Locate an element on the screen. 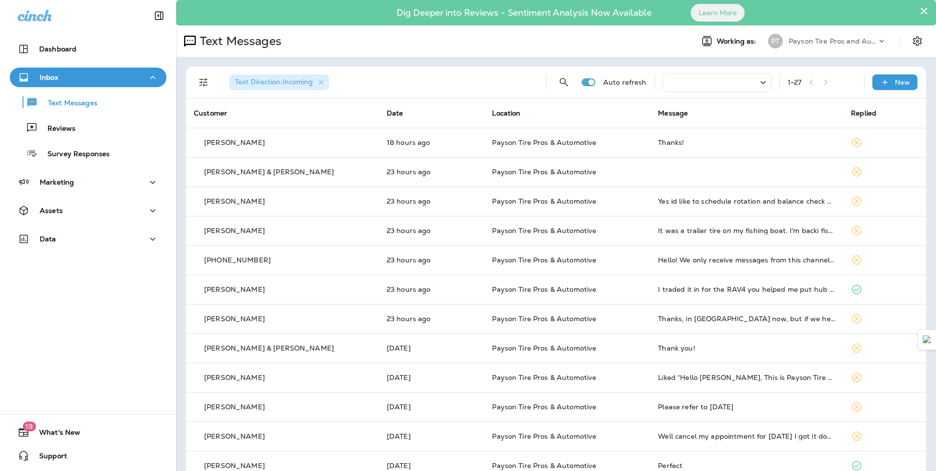  span: Replied is located at coordinates (863, 113).